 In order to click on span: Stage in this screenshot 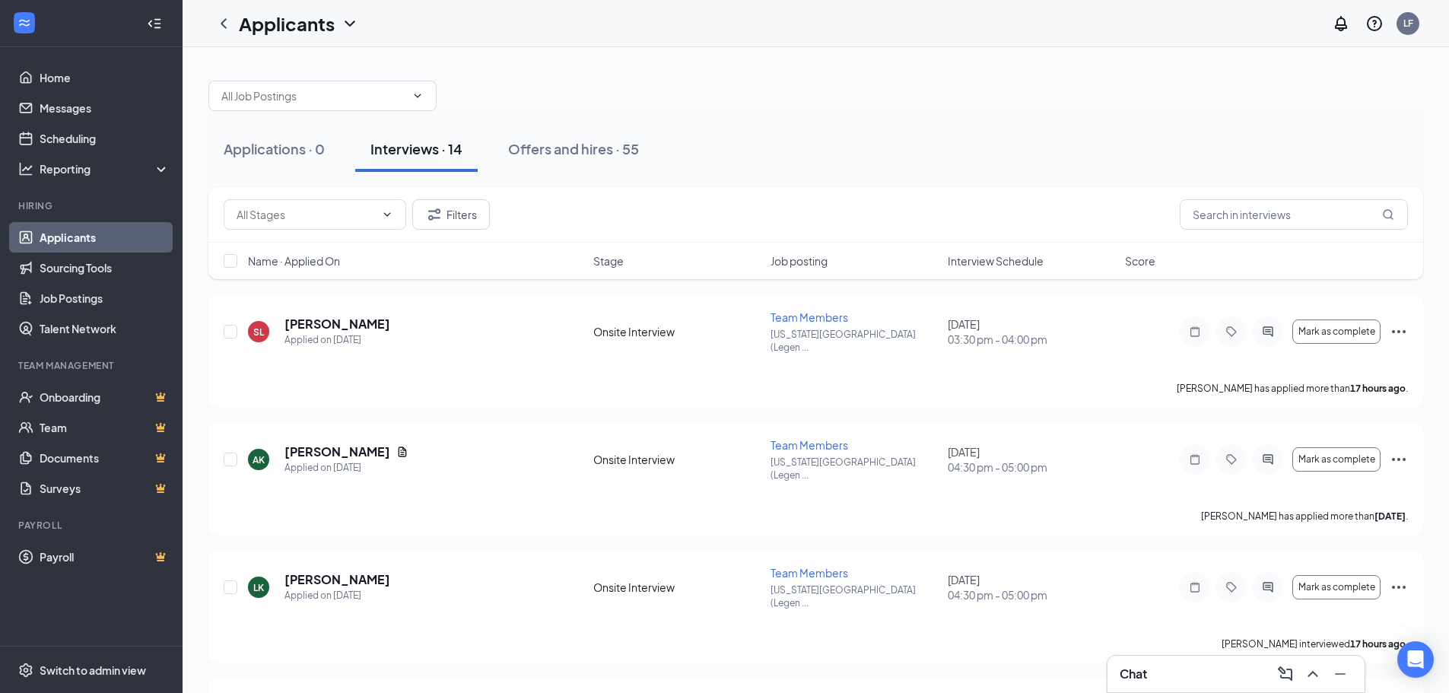, I will do `click(608, 261)`.